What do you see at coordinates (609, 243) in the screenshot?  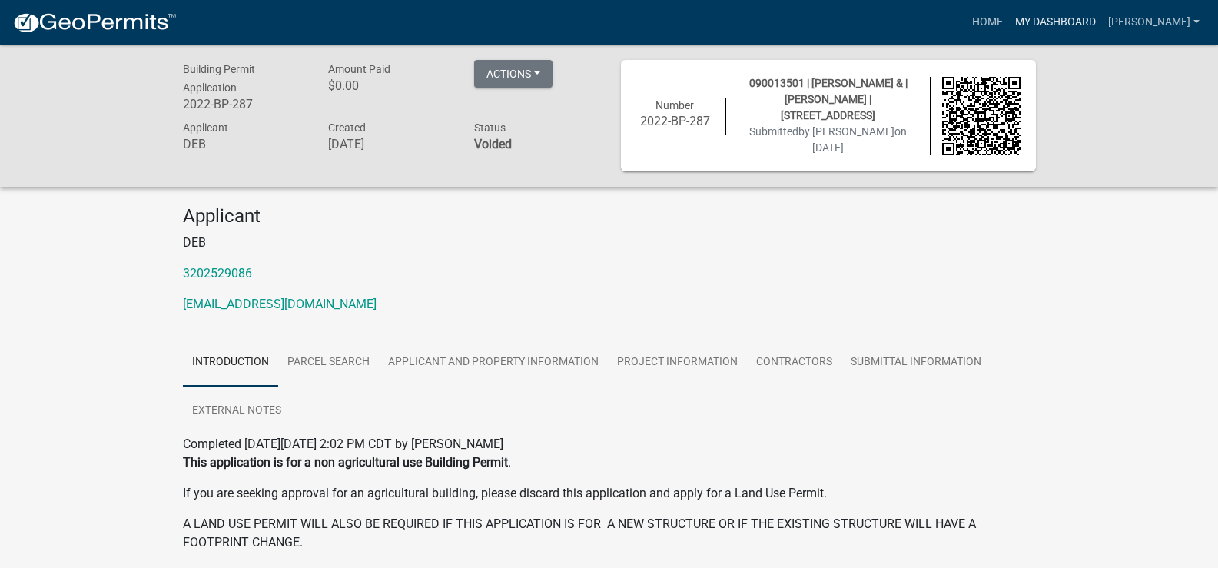 I see `p: DEB` at bounding box center [609, 243].